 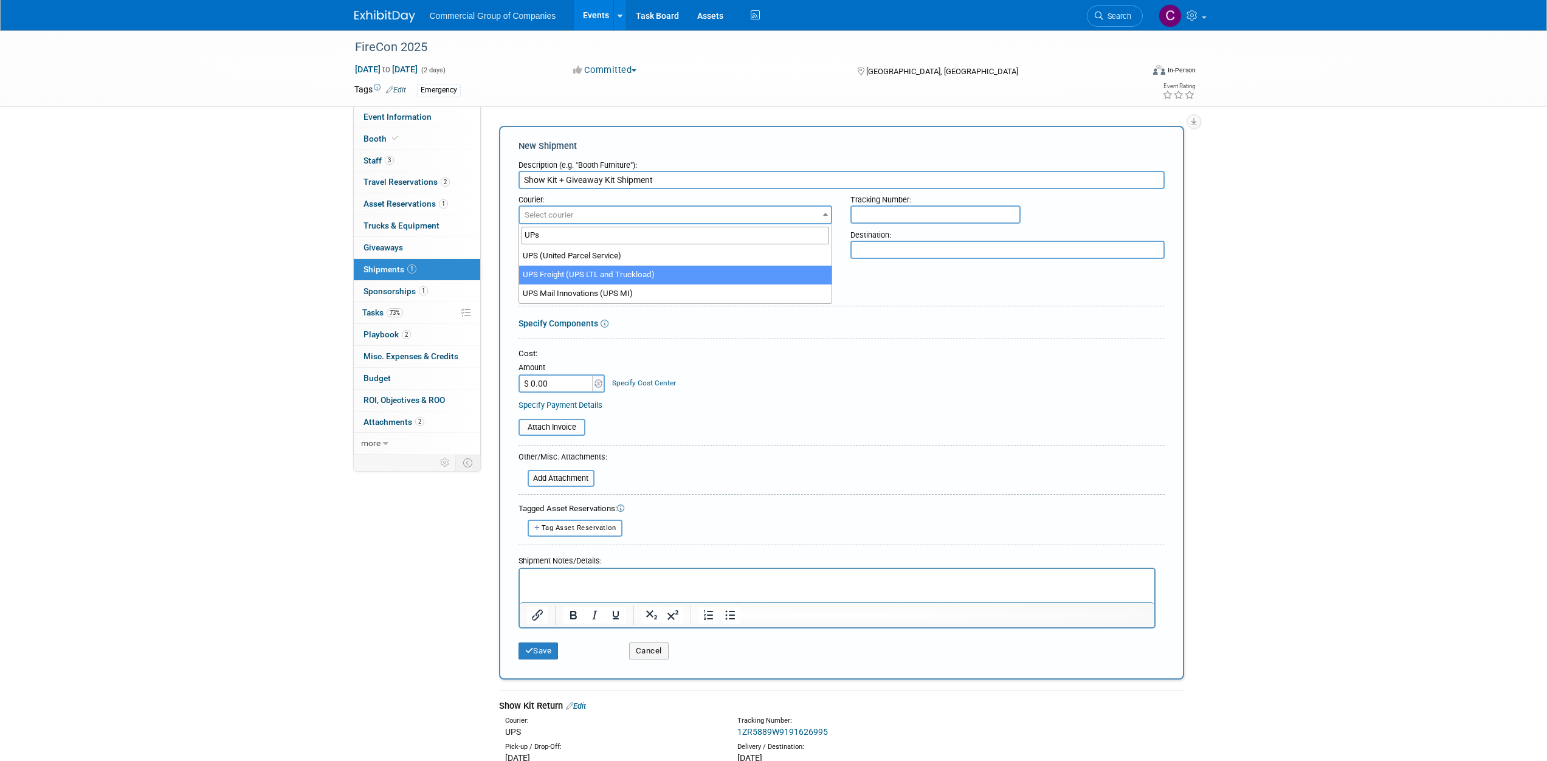 What do you see at coordinates (439, 90) in the screenshot?
I see `div: Emergency` at bounding box center [439, 90].